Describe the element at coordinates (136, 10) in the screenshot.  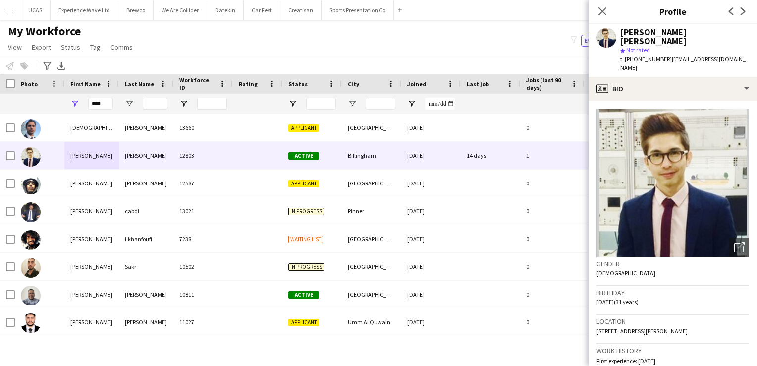
I see `button: Brewco` at that location.